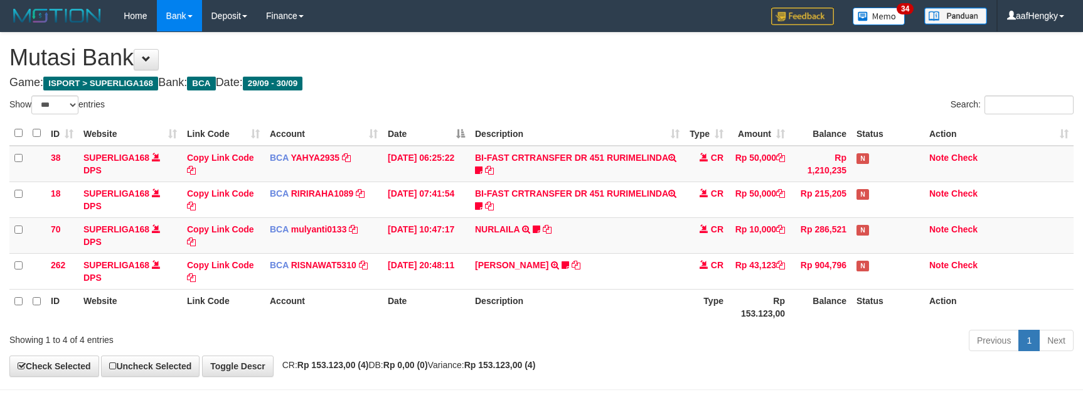  Describe the element at coordinates (353, 229) in the screenshot. I see `a: Copy mulyanti0133 to clipboard` at that location.